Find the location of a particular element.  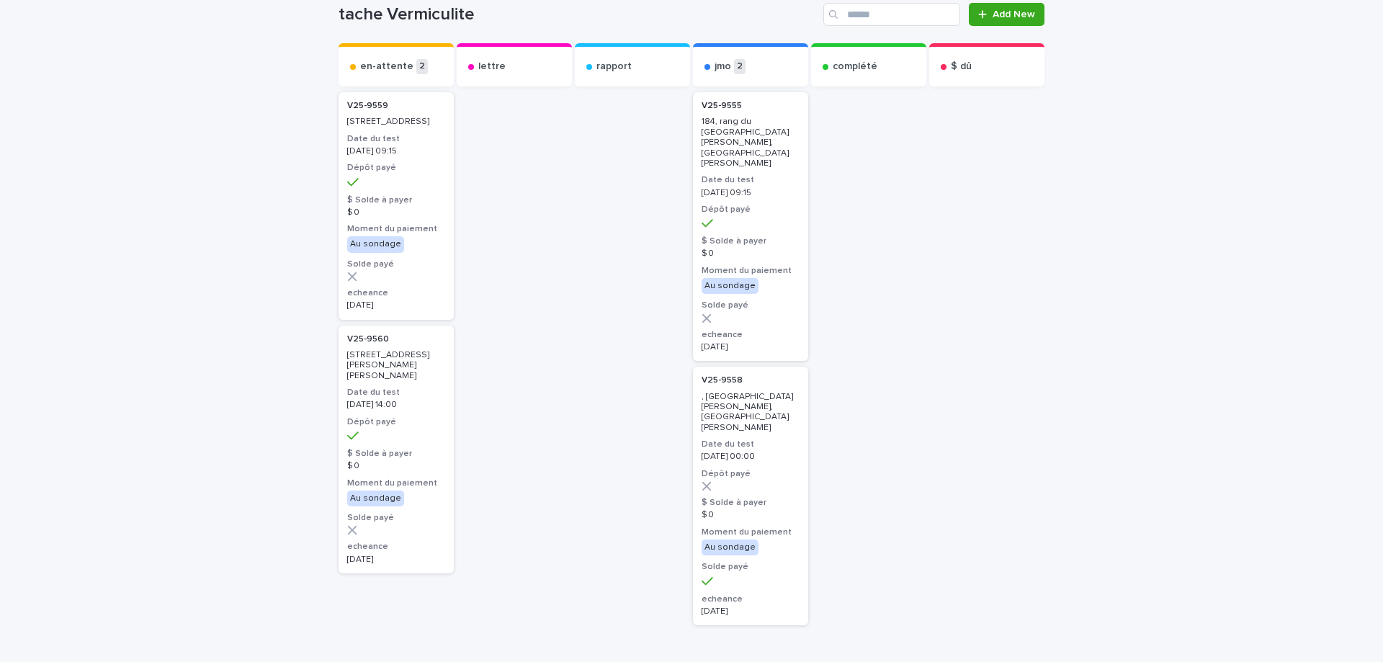

p: rapport is located at coordinates (614, 66).